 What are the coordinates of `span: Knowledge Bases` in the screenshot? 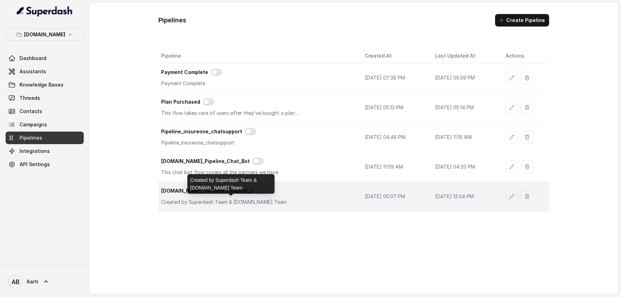 It's located at (41, 85).